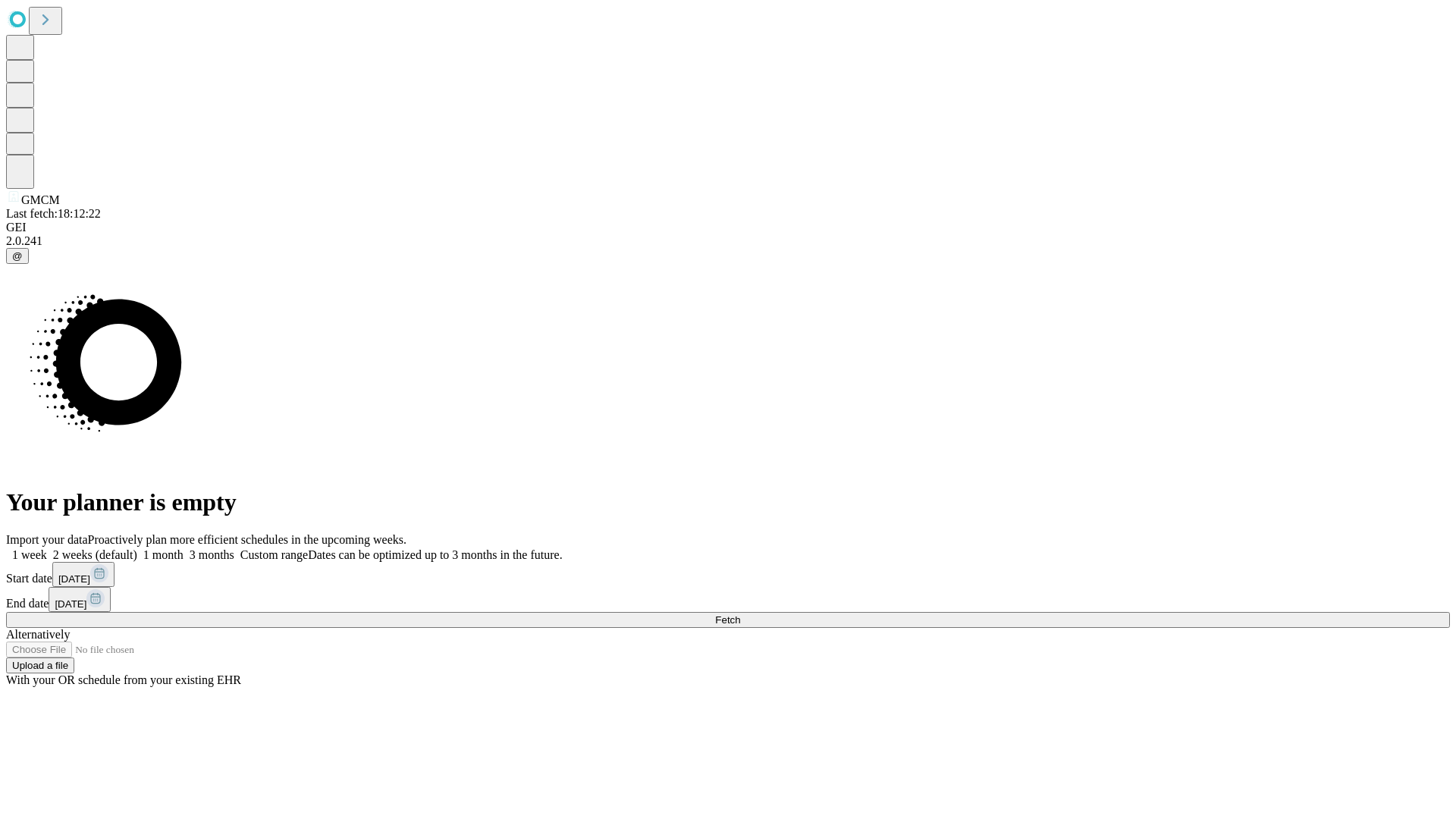 The width and height of the screenshot is (1456, 819). What do you see at coordinates (211, 554) in the screenshot?
I see `span: 3 months` at bounding box center [211, 554].